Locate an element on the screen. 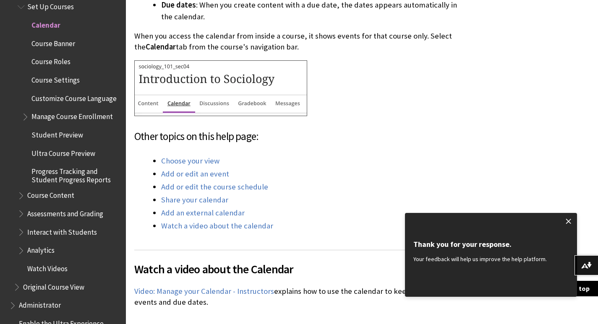  a: Add or edit an event is located at coordinates (195, 174).